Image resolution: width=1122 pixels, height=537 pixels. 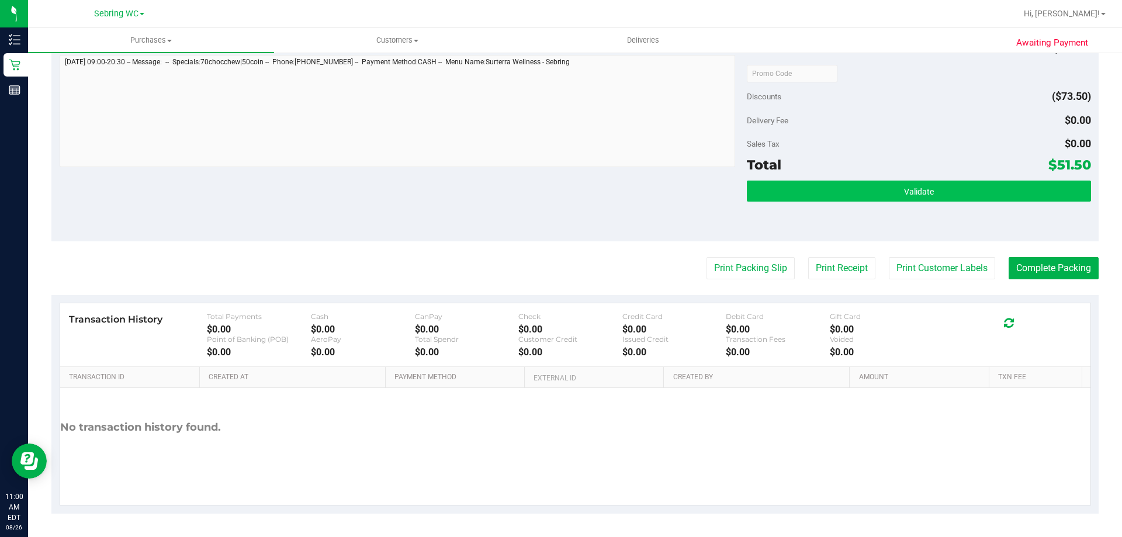 What do you see at coordinates (750, 268) in the screenshot?
I see `button: Print Packing Slip` at bounding box center [750, 268].